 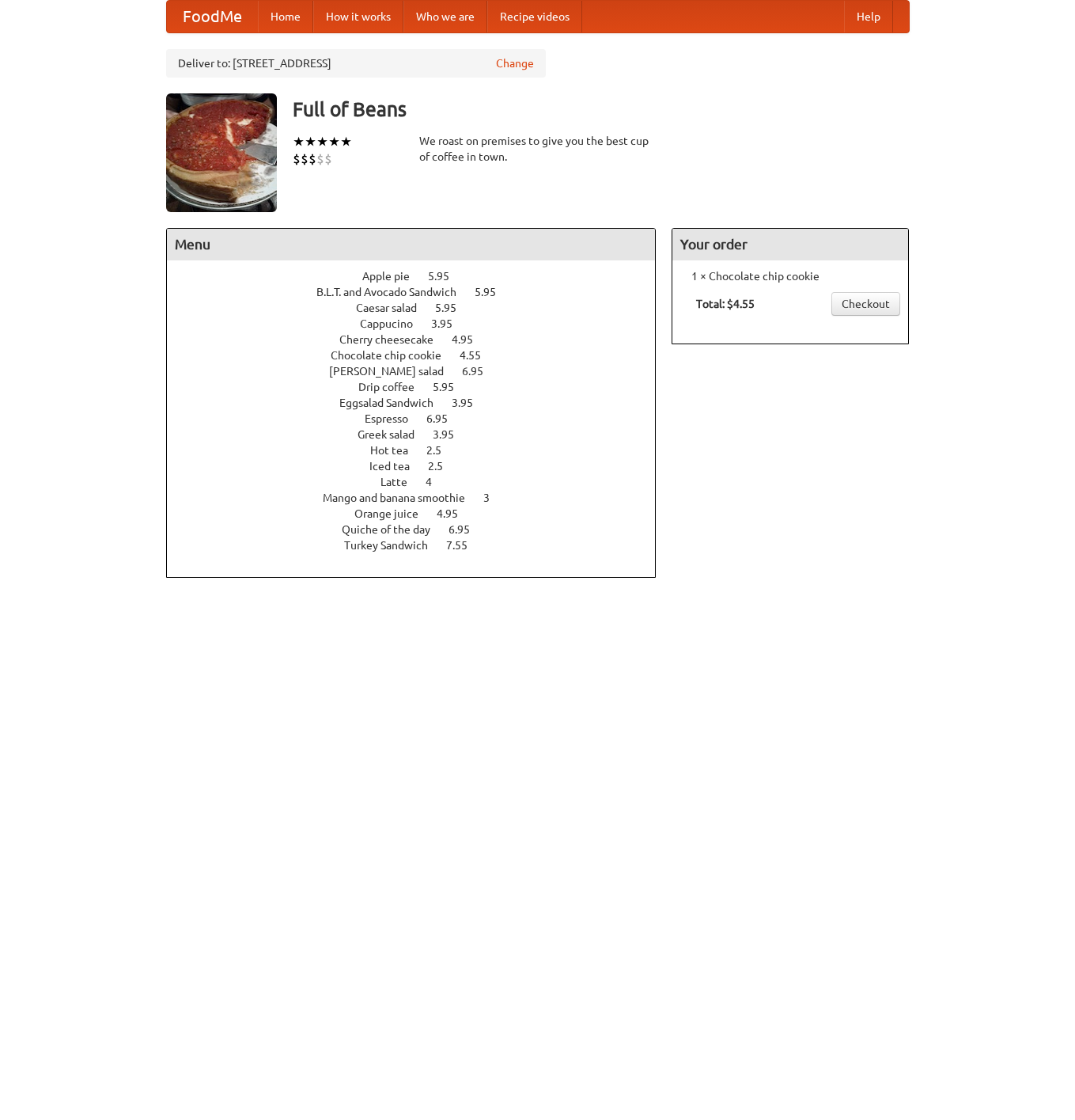 What do you see at coordinates (412, 245) in the screenshot?
I see `h4: Menu` at bounding box center [412, 245].